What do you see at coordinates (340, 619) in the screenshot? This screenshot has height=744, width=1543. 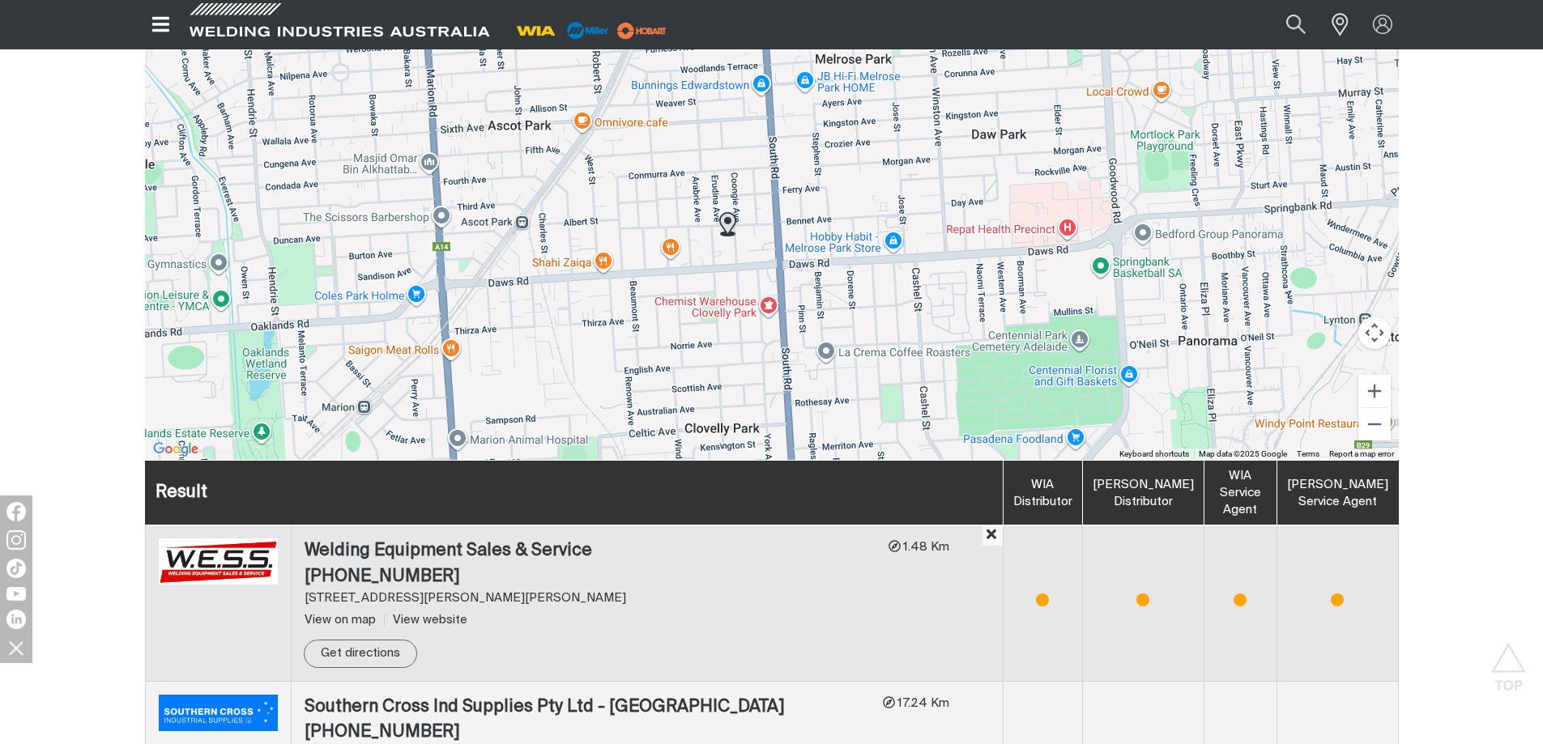 I see `span: View on map` at bounding box center [340, 619].